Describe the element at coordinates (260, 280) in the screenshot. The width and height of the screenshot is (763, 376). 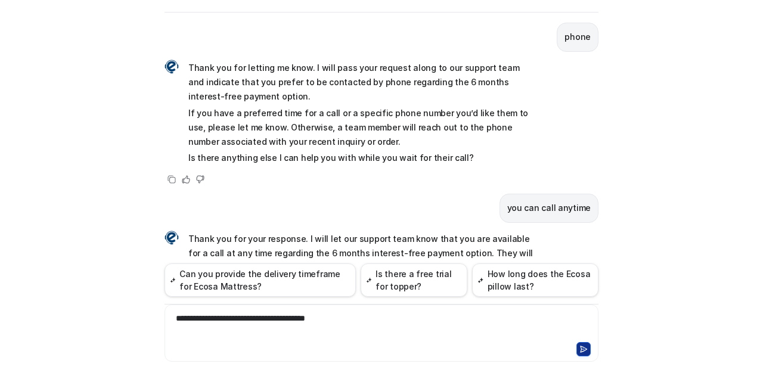
I see `button: Can you provide the delivery timeframe for Ecosa Mattress?` at that location.